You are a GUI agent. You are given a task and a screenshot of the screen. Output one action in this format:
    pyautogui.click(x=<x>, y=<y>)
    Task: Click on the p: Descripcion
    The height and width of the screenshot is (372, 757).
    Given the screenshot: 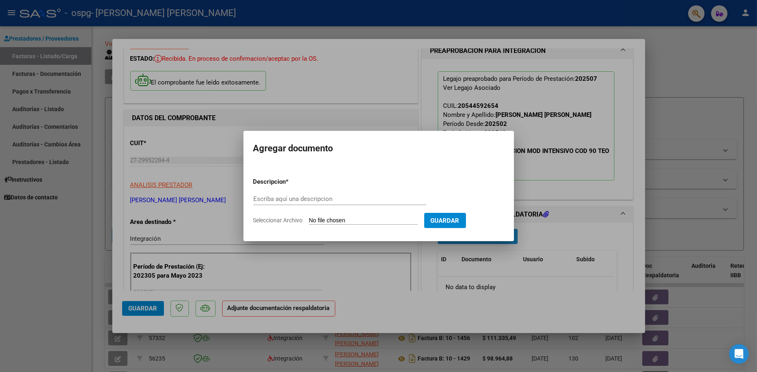 What is the action you would take?
    pyautogui.click(x=291, y=182)
    